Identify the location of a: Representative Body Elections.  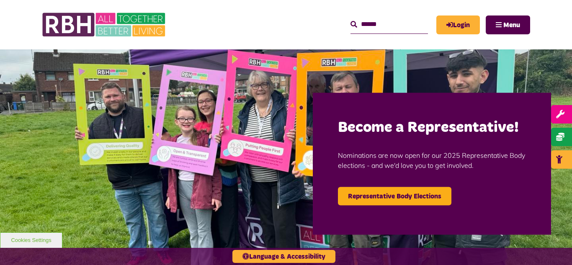
(395, 196).